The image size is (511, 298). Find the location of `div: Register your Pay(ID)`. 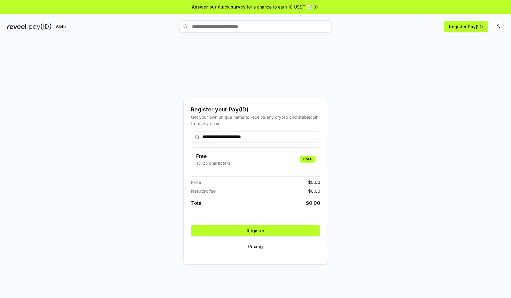

div: Register your Pay(ID) is located at coordinates (256, 110).